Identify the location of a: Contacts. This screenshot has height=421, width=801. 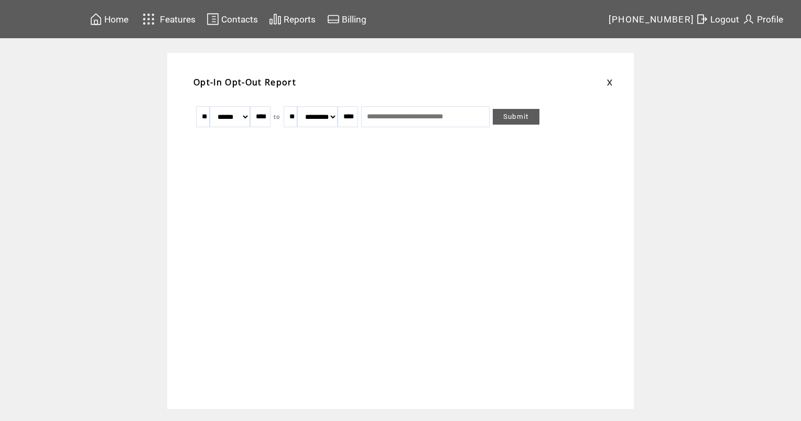
(232, 19).